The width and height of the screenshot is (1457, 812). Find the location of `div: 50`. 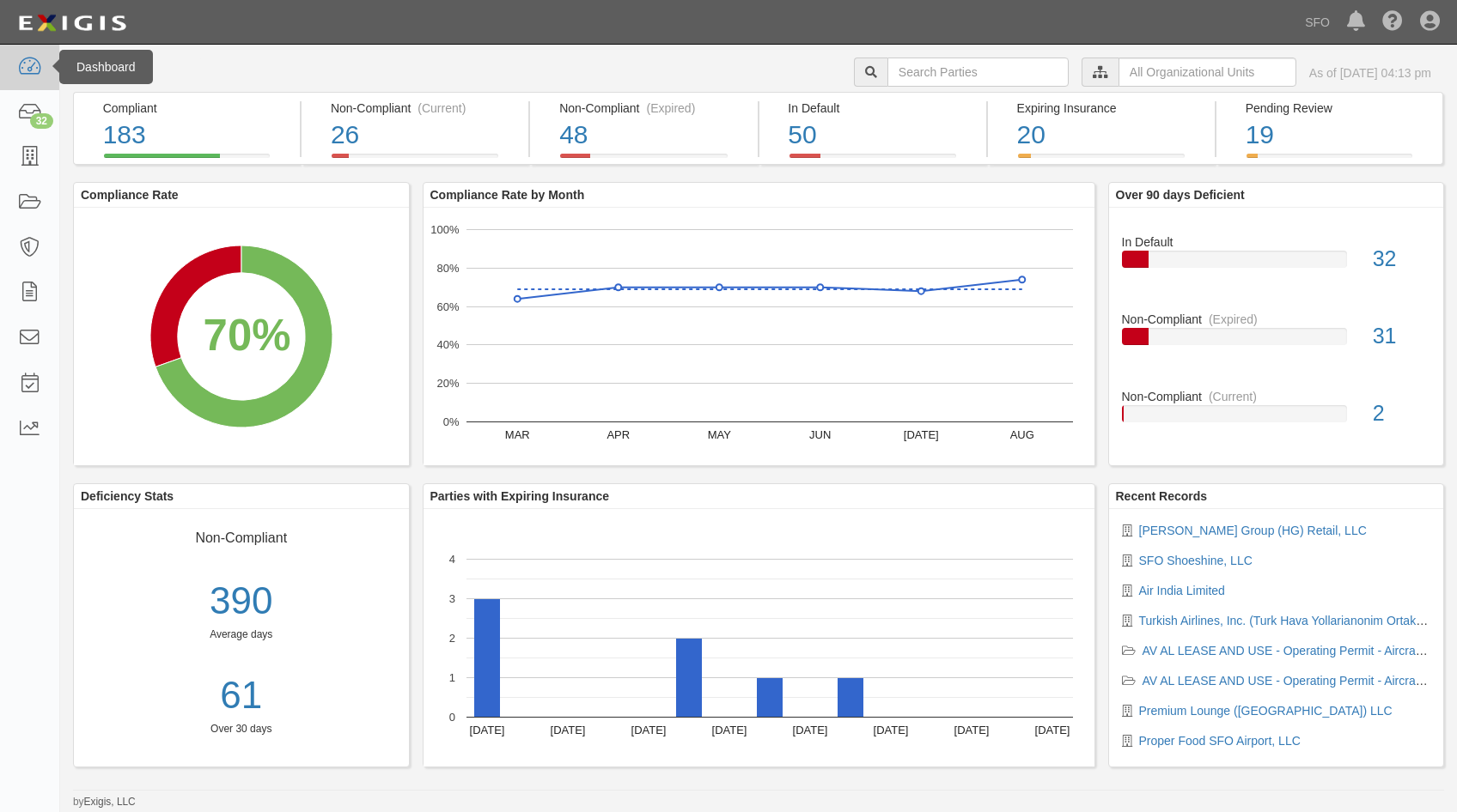

div: 50 is located at coordinates (879, 135).